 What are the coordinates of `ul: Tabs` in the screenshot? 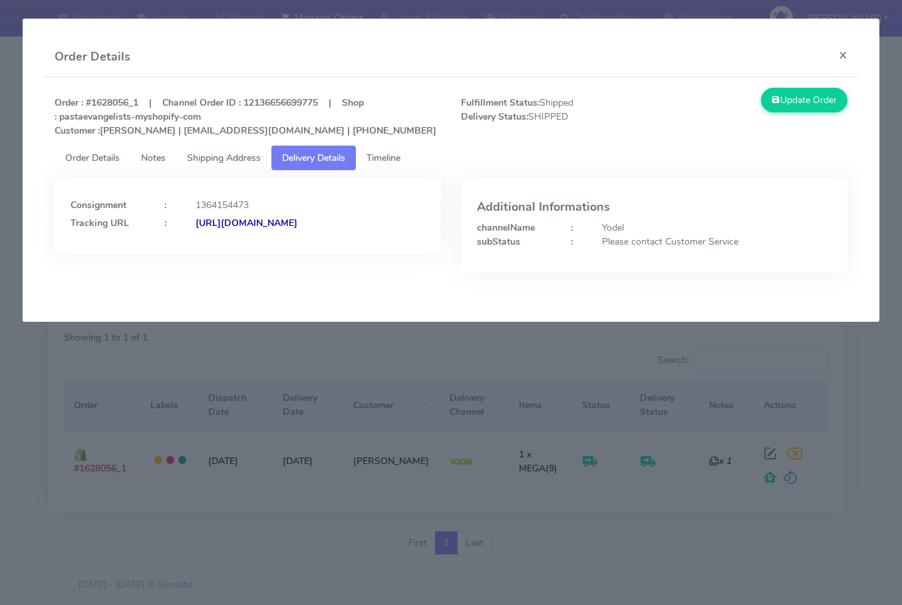 It's located at (451, 158).